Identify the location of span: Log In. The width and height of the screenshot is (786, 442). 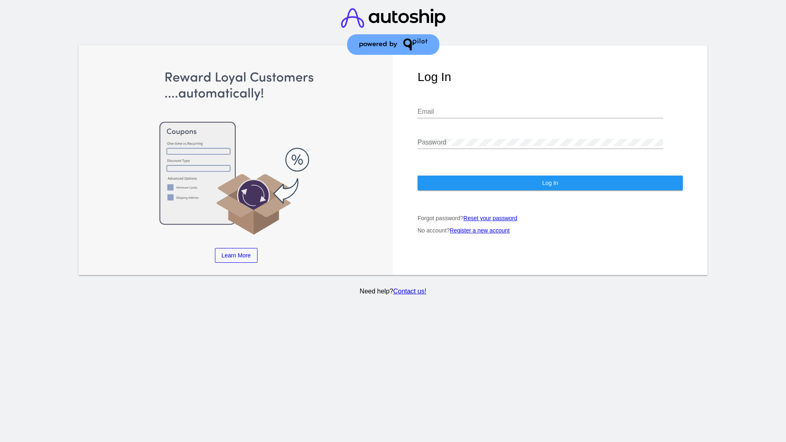
(550, 183).